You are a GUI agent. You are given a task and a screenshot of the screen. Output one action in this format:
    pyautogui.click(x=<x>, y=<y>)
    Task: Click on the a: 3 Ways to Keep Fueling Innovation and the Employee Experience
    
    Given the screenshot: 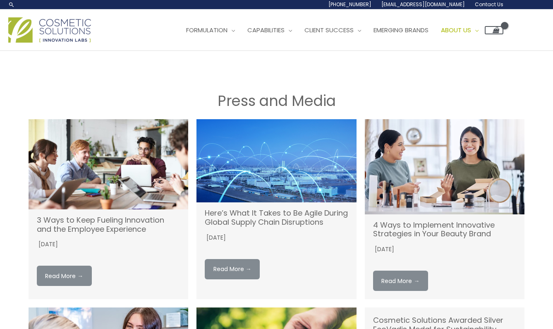 What is the action you would take?
    pyautogui.click(x=100, y=224)
    